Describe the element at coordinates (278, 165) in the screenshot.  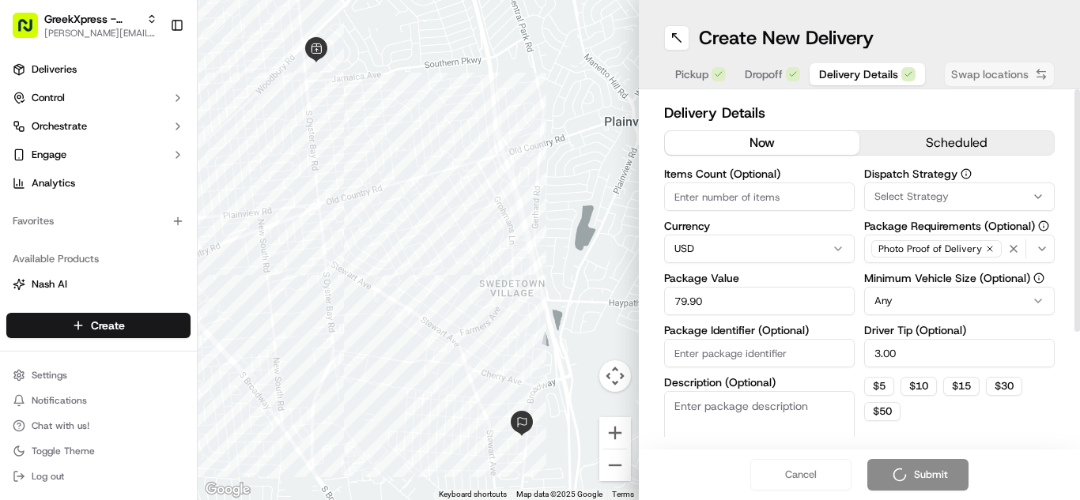
I see `button: Start new chat` at that location.